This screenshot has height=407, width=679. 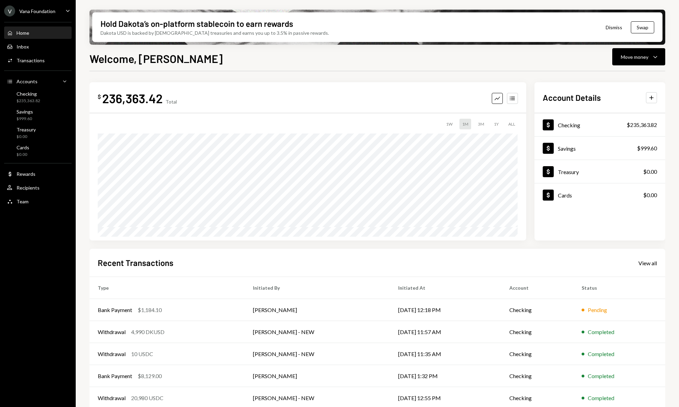 What do you see at coordinates (639, 57) in the screenshot?
I see `button: Move money` at bounding box center [639, 57].